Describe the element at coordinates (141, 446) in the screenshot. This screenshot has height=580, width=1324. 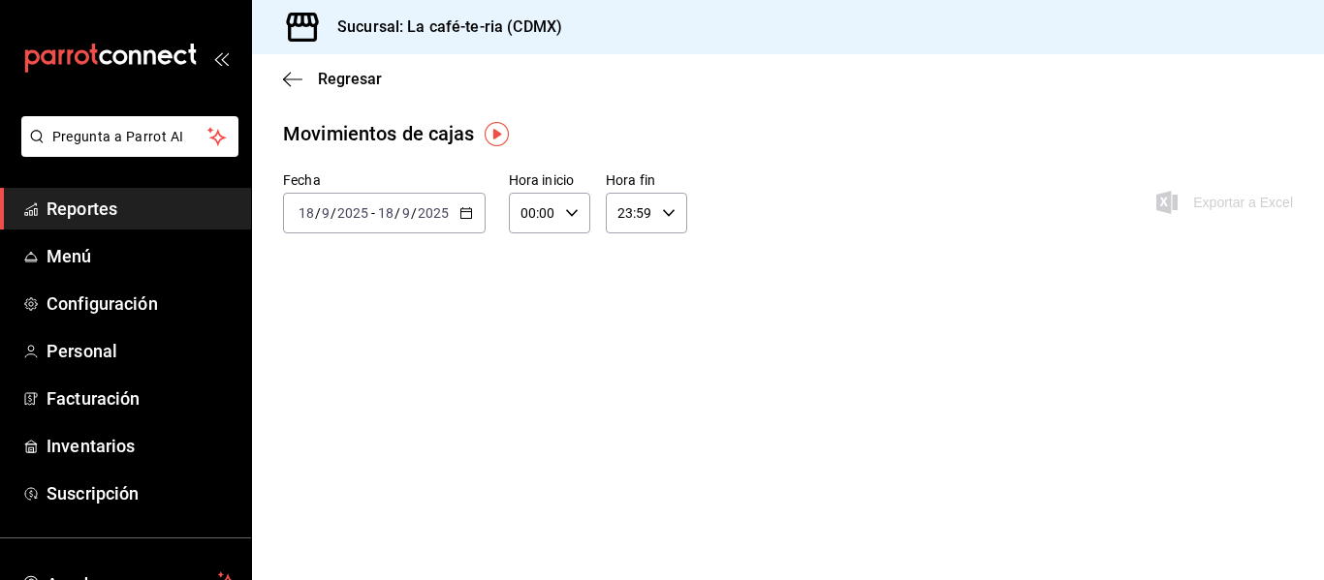
I see `span: Inventarios` at that location.